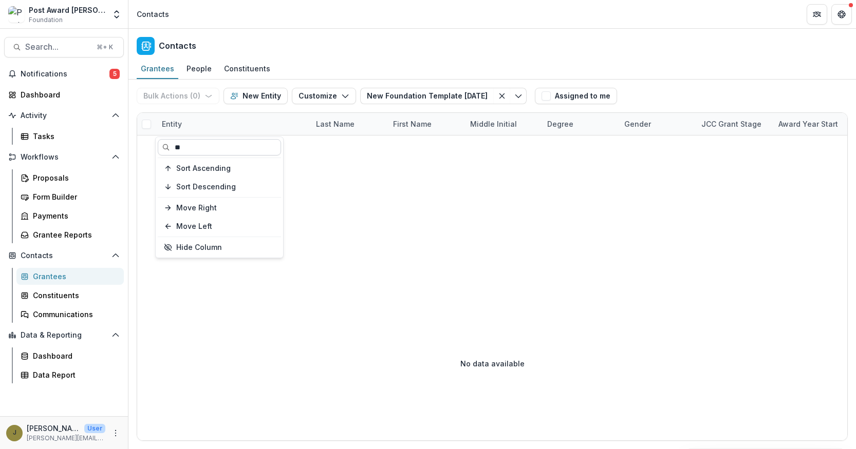  What do you see at coordinates (70, 197) in the screenshot?
I see `a: Form Builder` at bounding box center [70, 197].